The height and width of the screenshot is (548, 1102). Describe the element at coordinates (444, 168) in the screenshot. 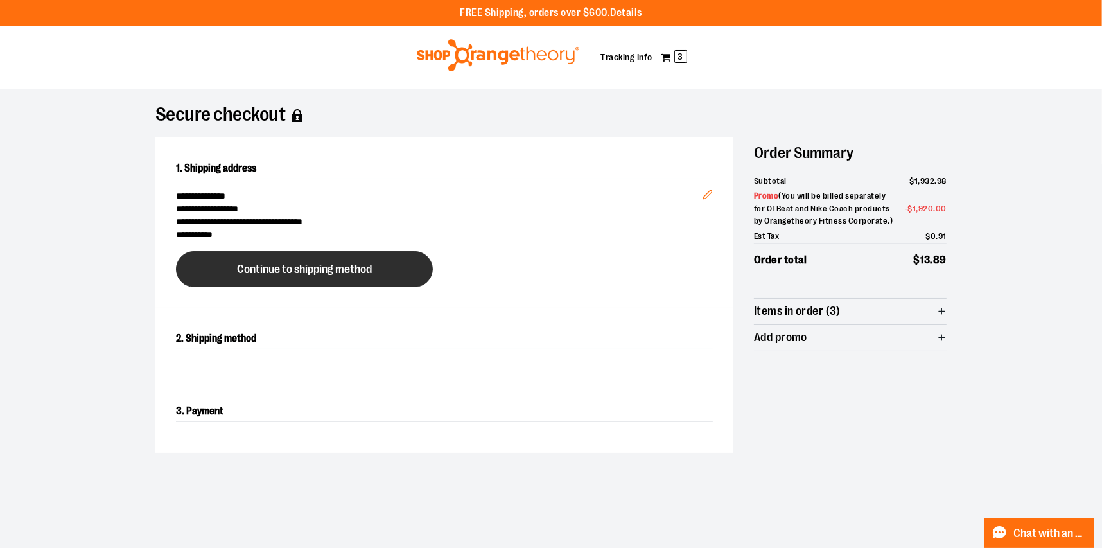

I see `h2: 1. Shipping address` at that location.